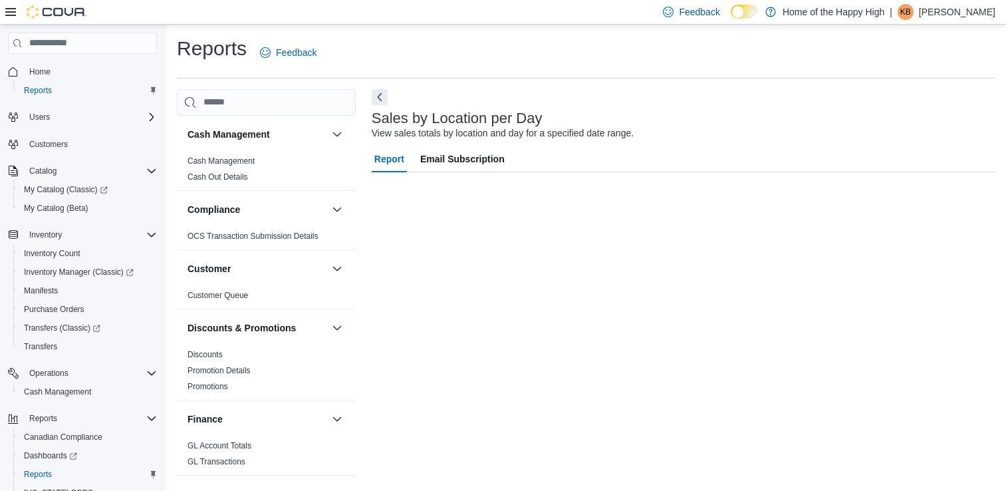 The image size is (1006, 491). Describe the element at coordinates (49, 373) in the screenshot. I see `span: Operations` at that location.